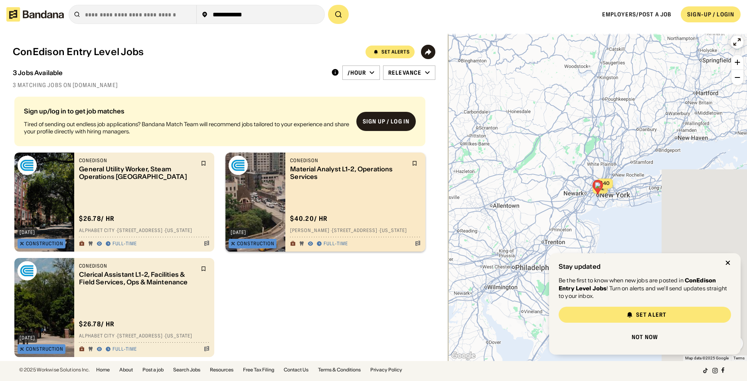 The height and width of the screenshot is (381, 747). What do you see at coordinates (645, 337) in the screenshot?
I see `div: Not now` at bounding box center [645, 337].